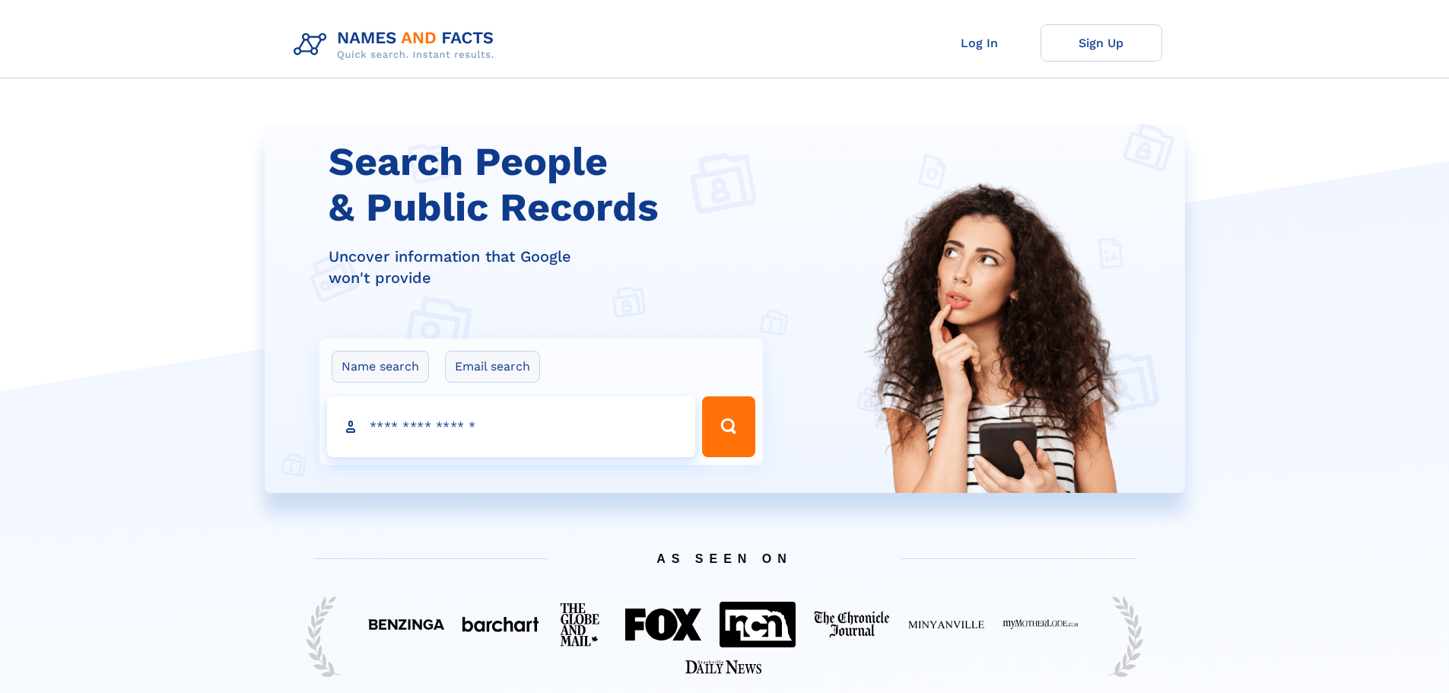 This screenshot has width=1449, height=693. Describe the element at coordinates (500, 624) in the screenshot. I see `img: Featured on BarChart` at that location.